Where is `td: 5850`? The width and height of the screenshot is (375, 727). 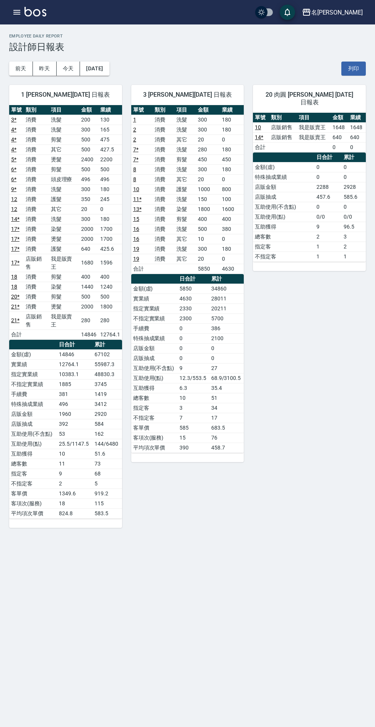 td: 5850 is located at coordinates (208, 269).